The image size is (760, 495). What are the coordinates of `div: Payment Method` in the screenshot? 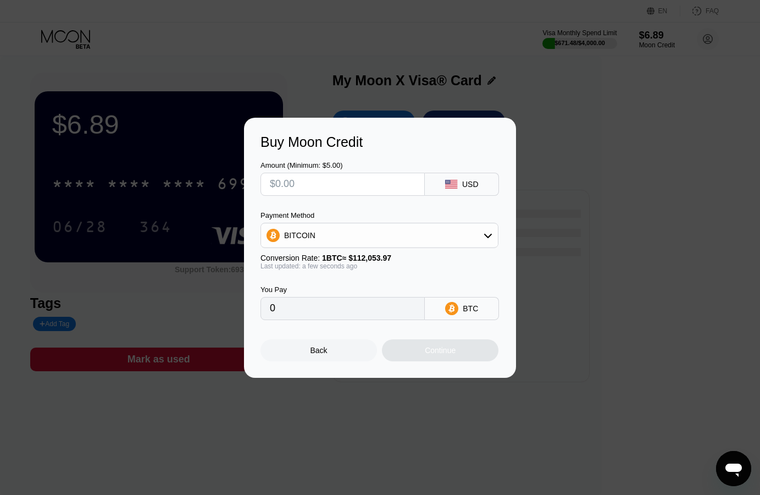 It's located at (379, 215).